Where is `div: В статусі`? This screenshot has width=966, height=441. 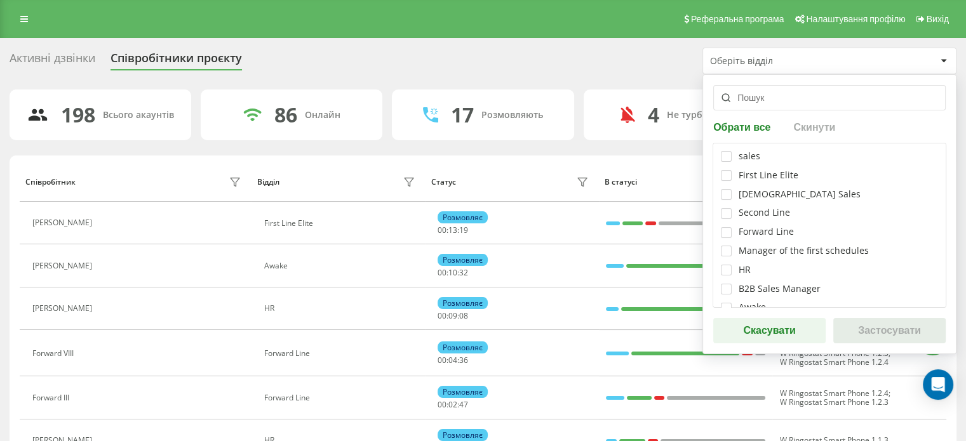
div: В статусі is located at coordinates (685, 182).